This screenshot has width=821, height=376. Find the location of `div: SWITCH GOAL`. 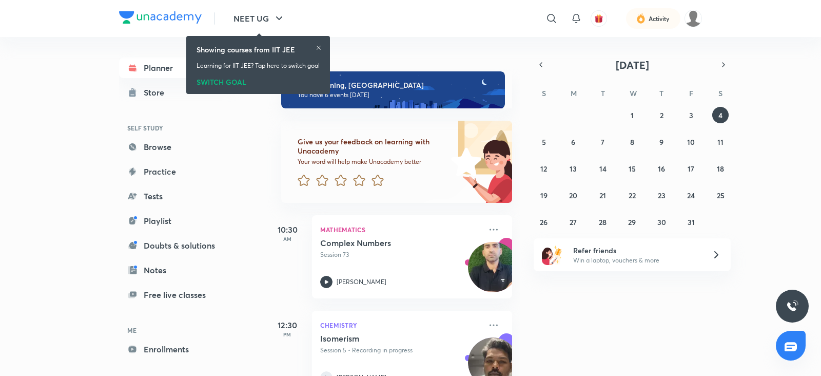

div: SWITCH GOAL is located at coordinates (258, 80).